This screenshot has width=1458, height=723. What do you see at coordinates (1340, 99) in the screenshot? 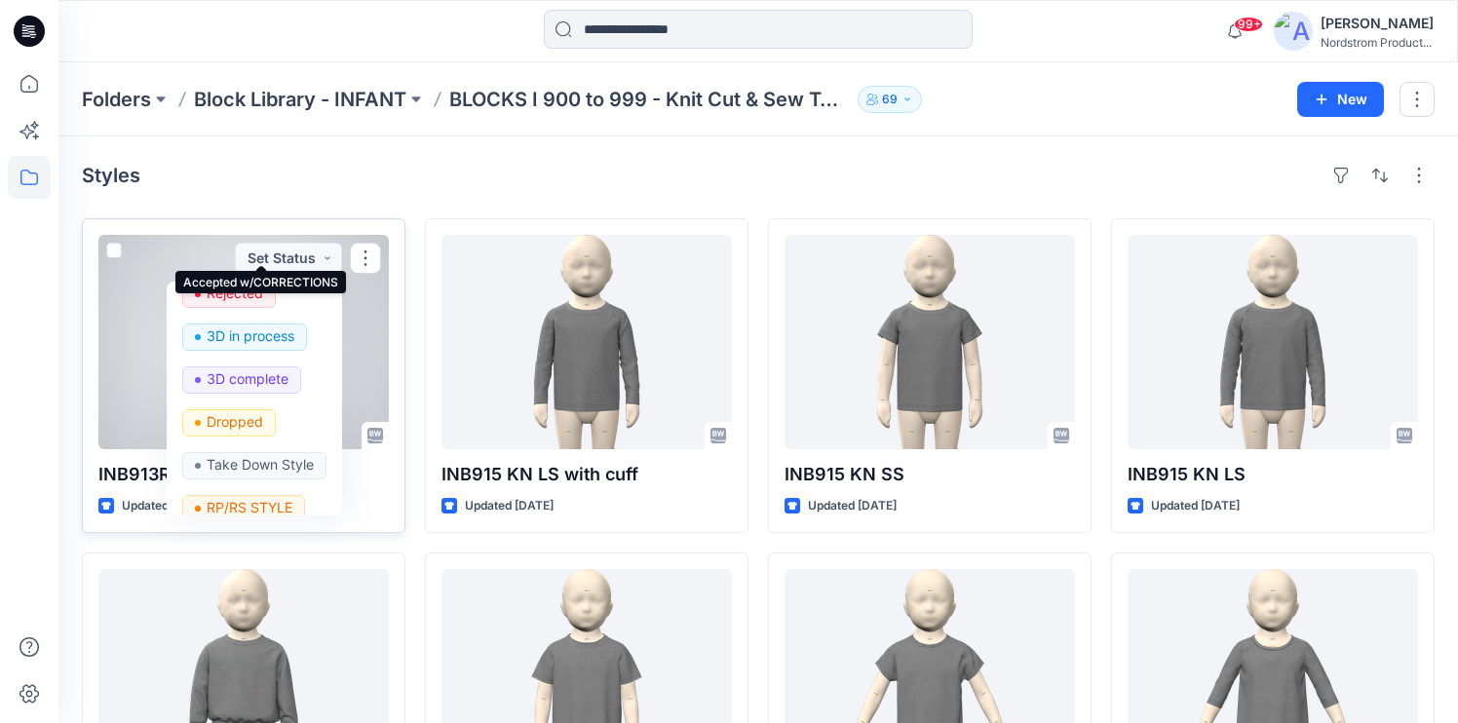
I see `button: New` at bounding box center [1340, 99].